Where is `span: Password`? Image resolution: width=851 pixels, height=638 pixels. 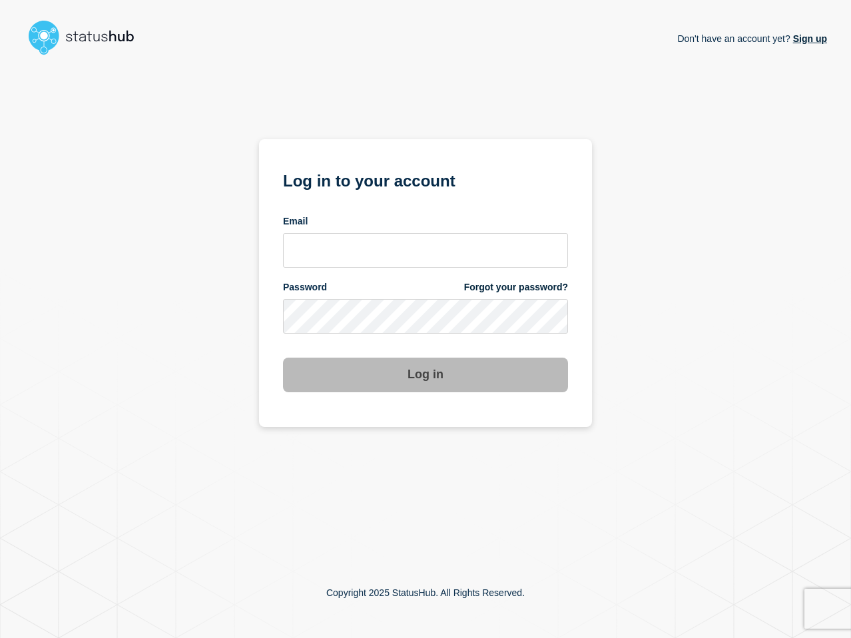 span: Password is located at coordinates (305, 287).